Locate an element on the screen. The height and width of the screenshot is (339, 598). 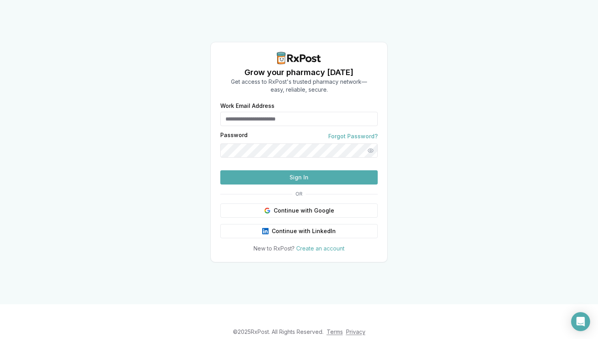
label: Work Email Address is located at coordinates (299, 106).